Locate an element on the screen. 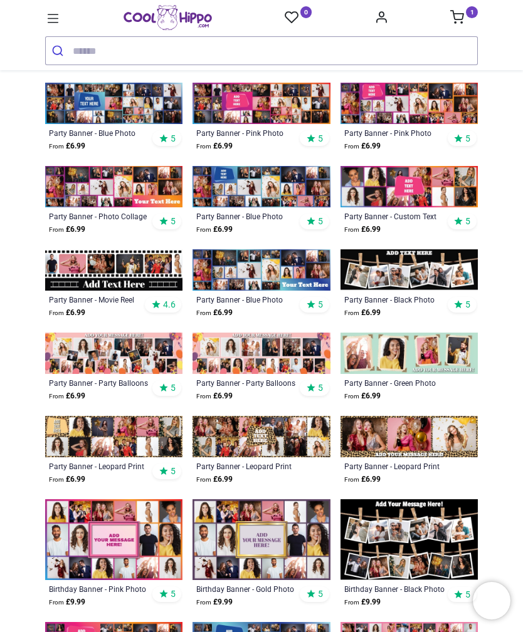 This screenshot has height=632, width=523. img: Personalised Party Banner - Green Photo Frame Collage - 4 Photo Upload is located at coordinates (409, 353).